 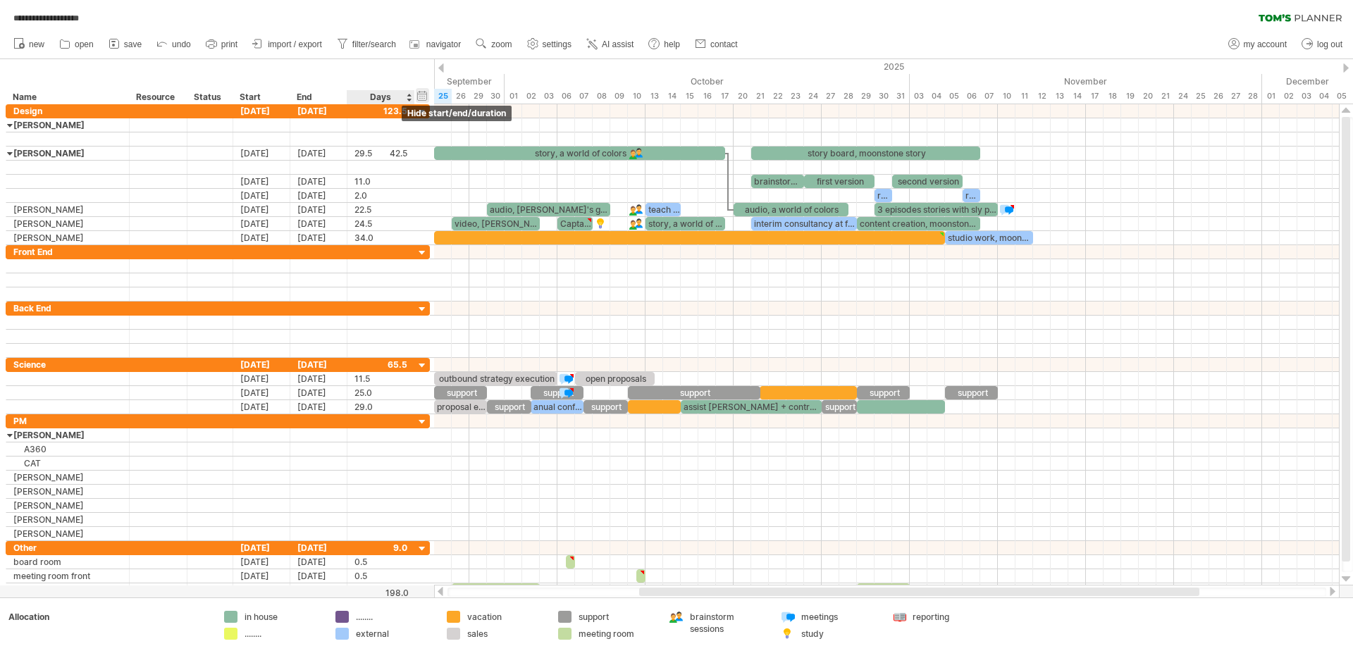 I want to click on span: help, so click(x=672, y=44).